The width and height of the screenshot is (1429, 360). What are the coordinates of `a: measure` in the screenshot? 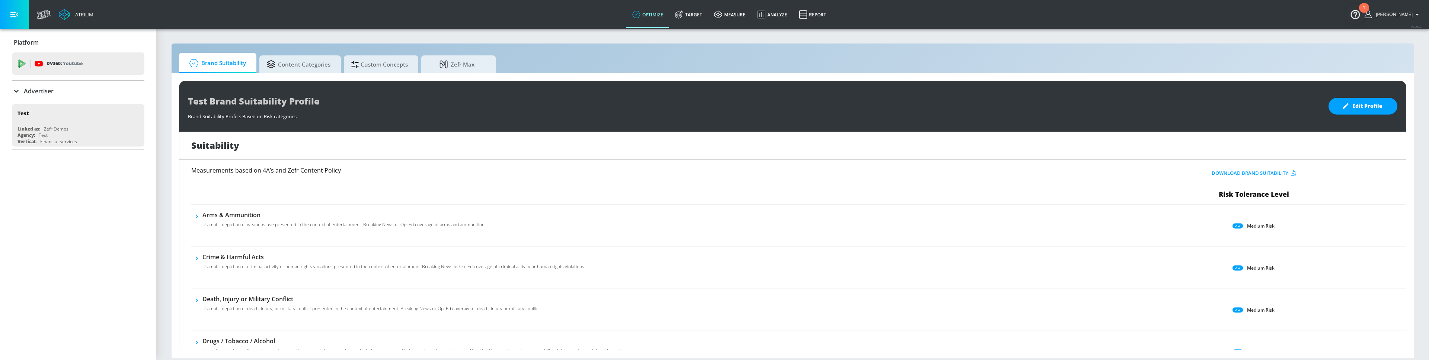 It's located at (730, 15).